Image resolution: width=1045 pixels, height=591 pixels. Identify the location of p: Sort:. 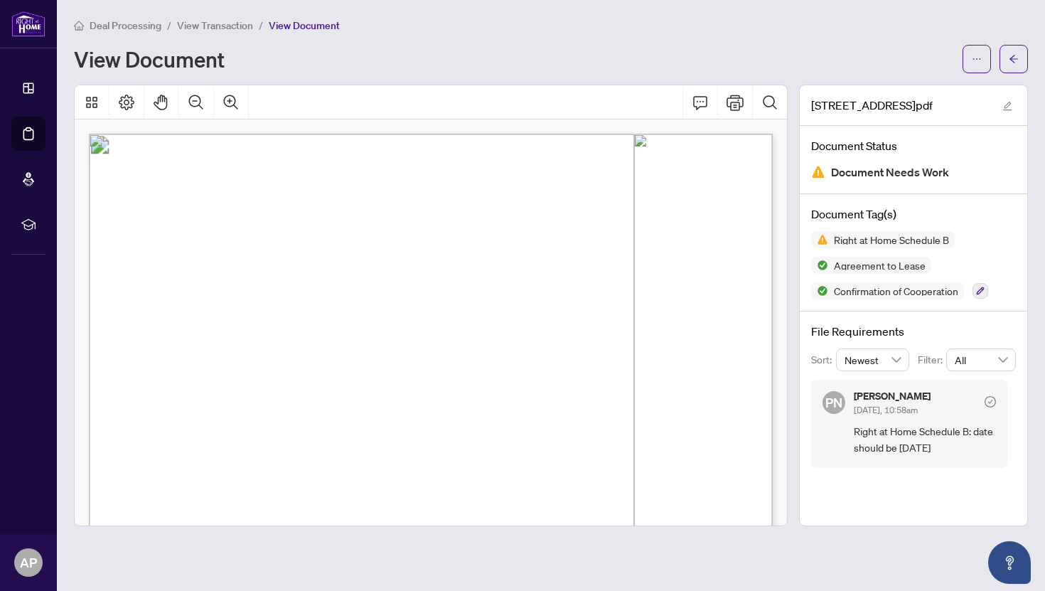
(823, 360).